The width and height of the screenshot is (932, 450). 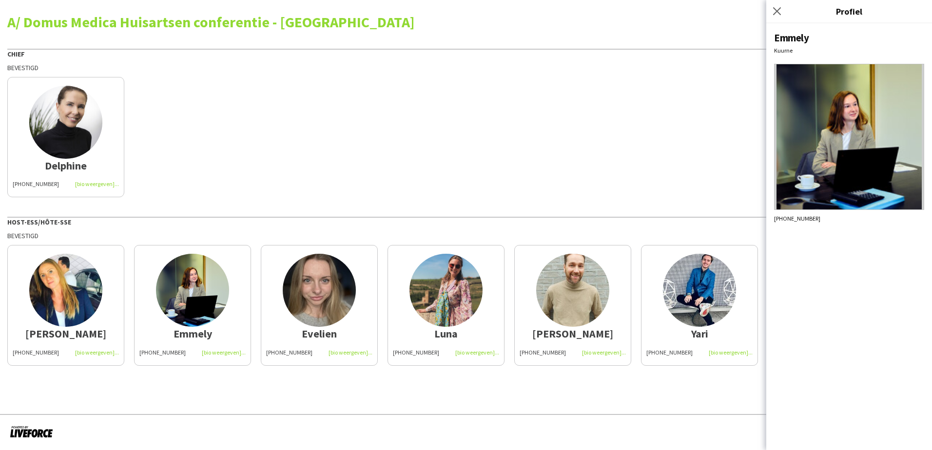 What do you see at coordinates (446, 291) in the screenshot?
I see `img: thumb-1494c9e1-300a-4625-b0d1-33e9ad9845e9.png` at bounding box center [446, 291].